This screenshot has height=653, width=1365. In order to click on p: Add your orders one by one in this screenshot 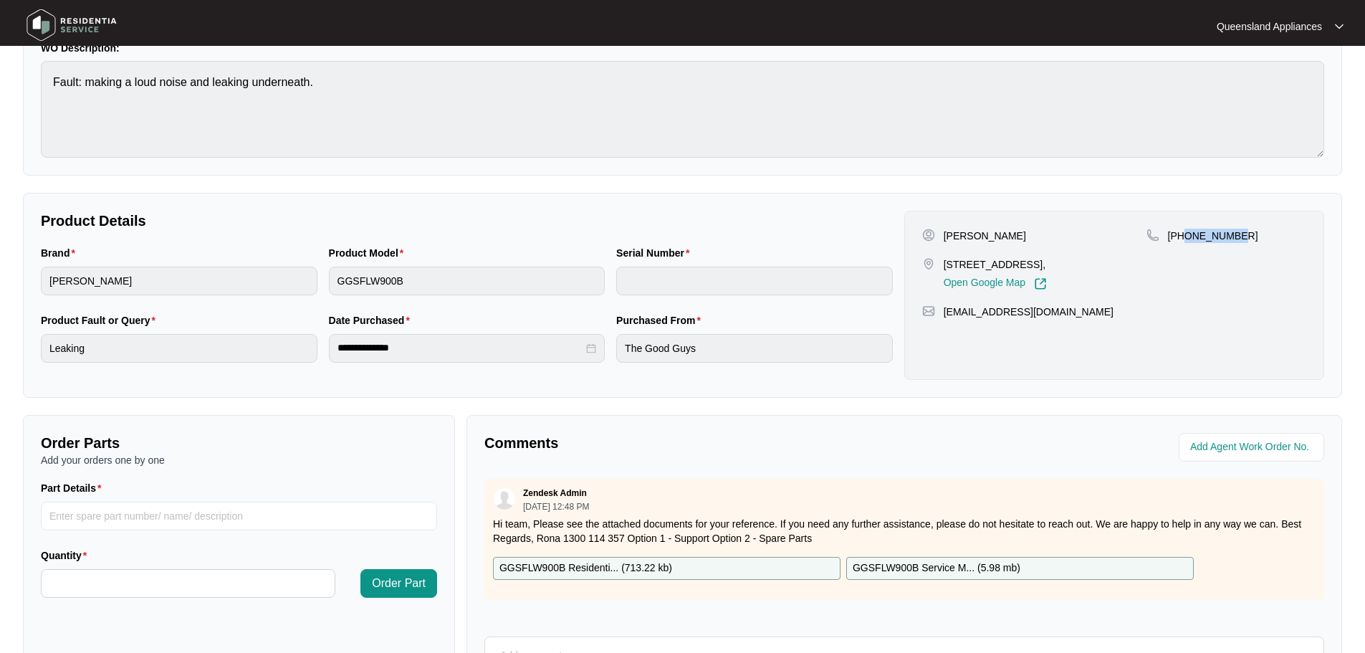, I will do `click(239, 460)`.